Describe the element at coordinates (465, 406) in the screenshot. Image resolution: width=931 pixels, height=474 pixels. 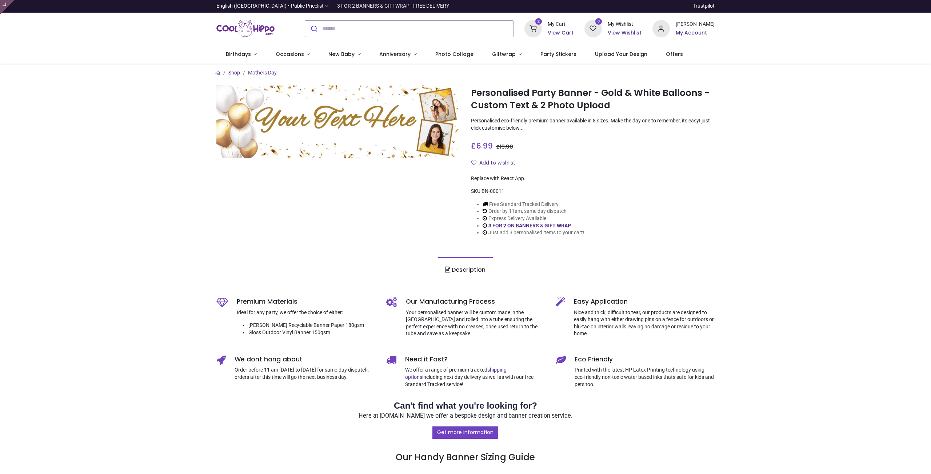
I see `h2: Can't find what you're looking for?` at that location.